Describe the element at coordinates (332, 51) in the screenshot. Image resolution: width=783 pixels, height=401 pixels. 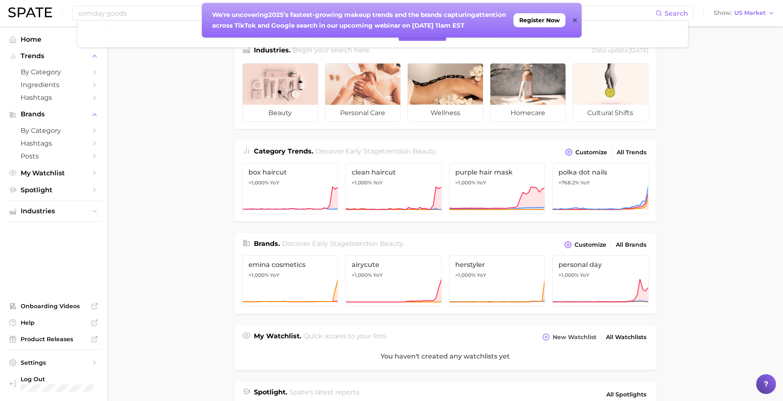
I see `h2: Begin your search here.` at that location.